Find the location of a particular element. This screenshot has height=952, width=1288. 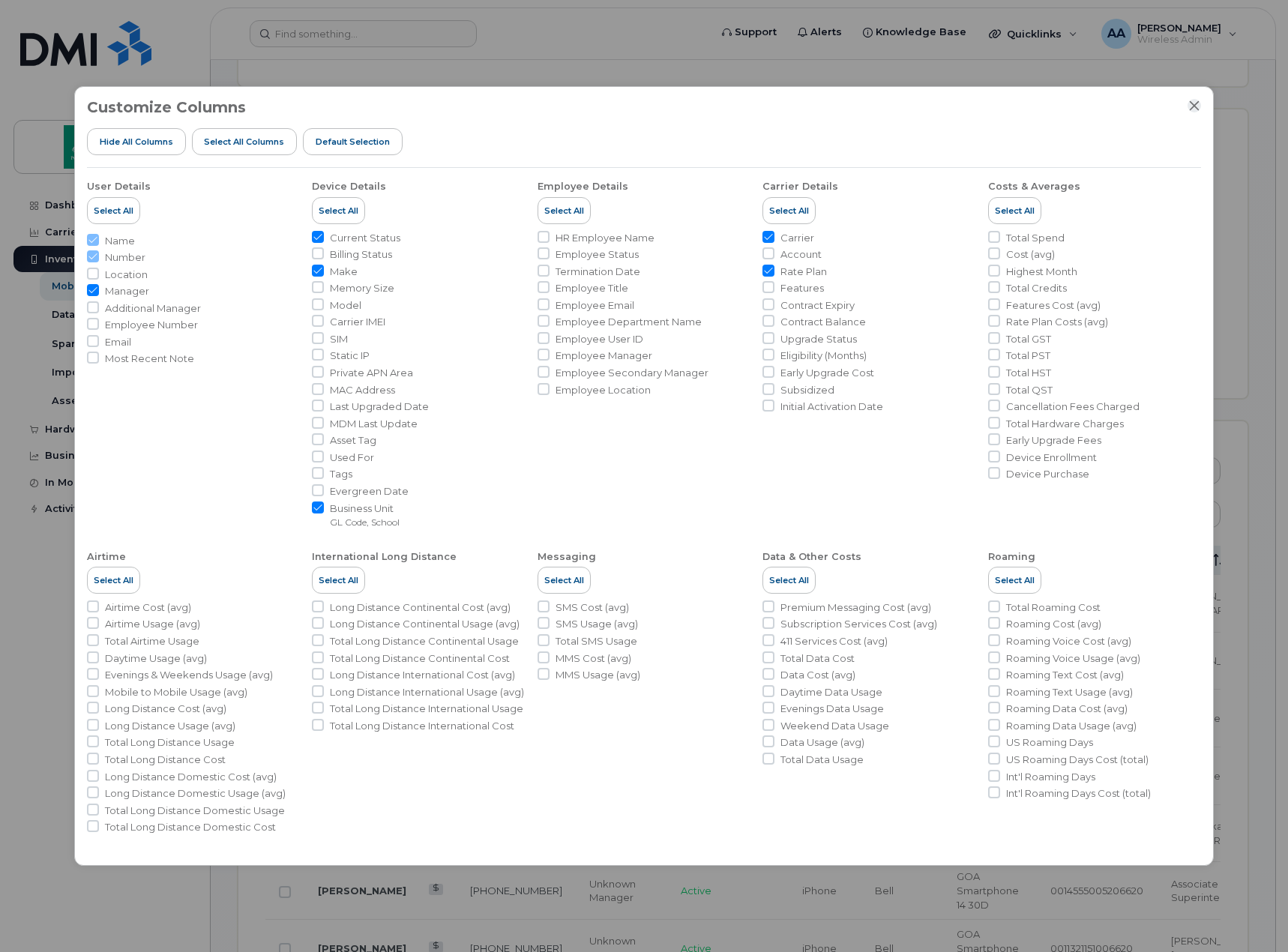

span: Subscription Services Cost (avg) is located at coordinates (858, 623).